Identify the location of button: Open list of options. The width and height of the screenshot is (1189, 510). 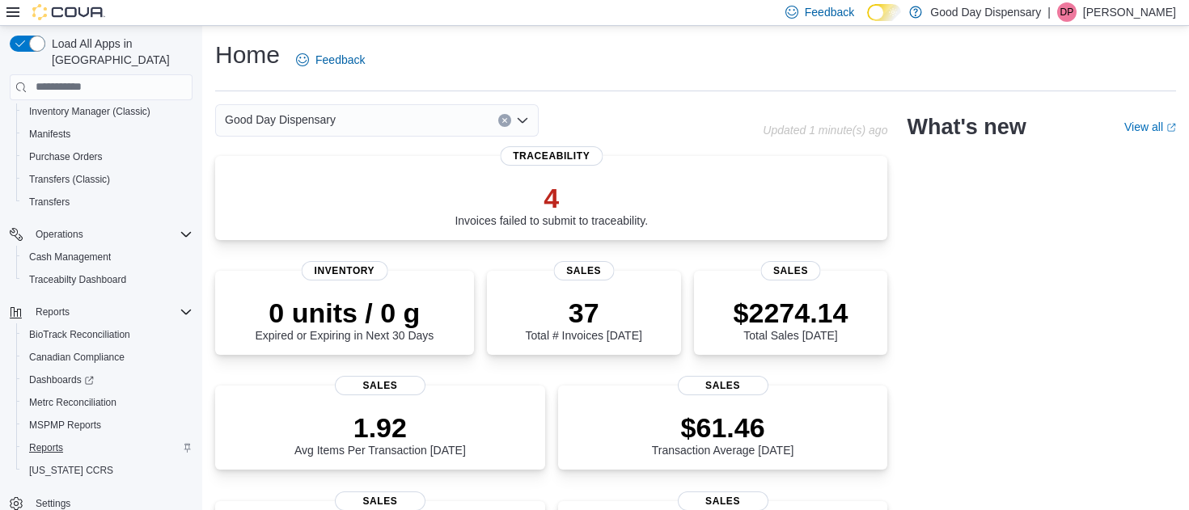
(522, 121).